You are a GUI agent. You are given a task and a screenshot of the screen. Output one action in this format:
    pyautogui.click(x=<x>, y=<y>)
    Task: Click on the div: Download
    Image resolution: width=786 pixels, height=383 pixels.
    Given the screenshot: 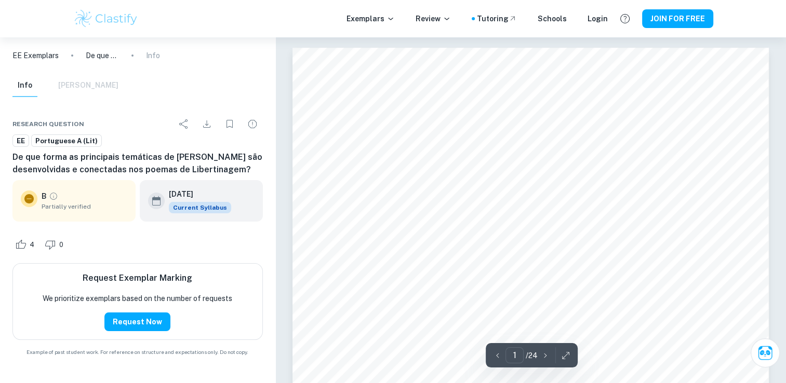 What is the action you would take?
    pyautogui.click(x=207, y=124)
    